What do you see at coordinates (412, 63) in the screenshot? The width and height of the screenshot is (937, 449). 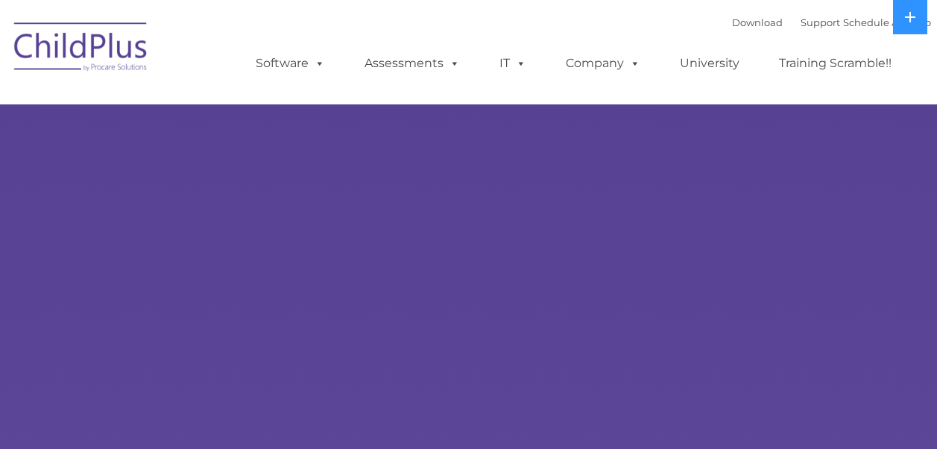 I see `a: Assessments` at bounding box center [412, 63].